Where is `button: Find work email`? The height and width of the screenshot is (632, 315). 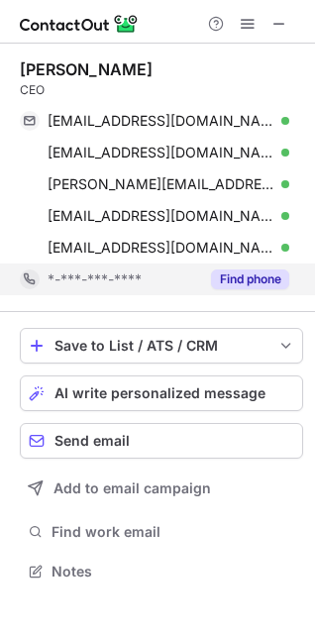
button: Find work email is located at coordinates (162, 532).